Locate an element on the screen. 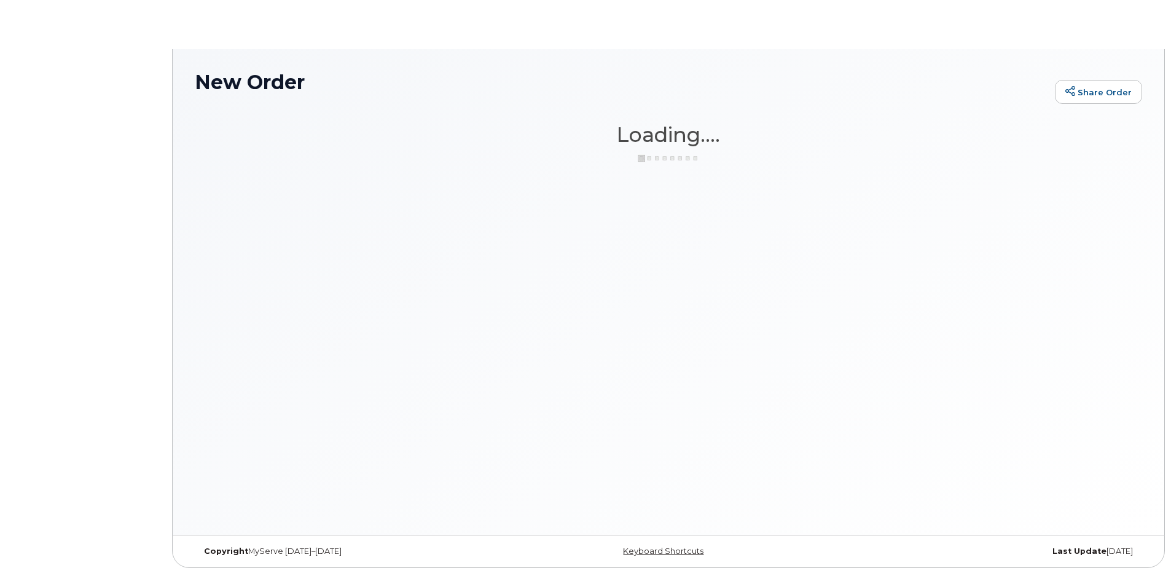  h1: Loading.... is located at coordinates (668, 135).